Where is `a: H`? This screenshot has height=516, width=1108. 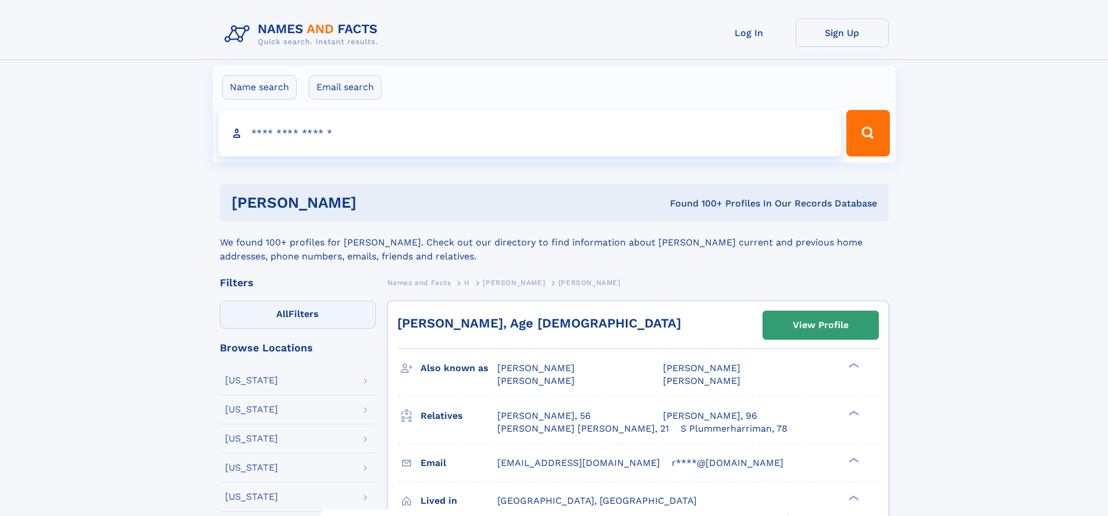 a: H is located at coordinates (467, 282).